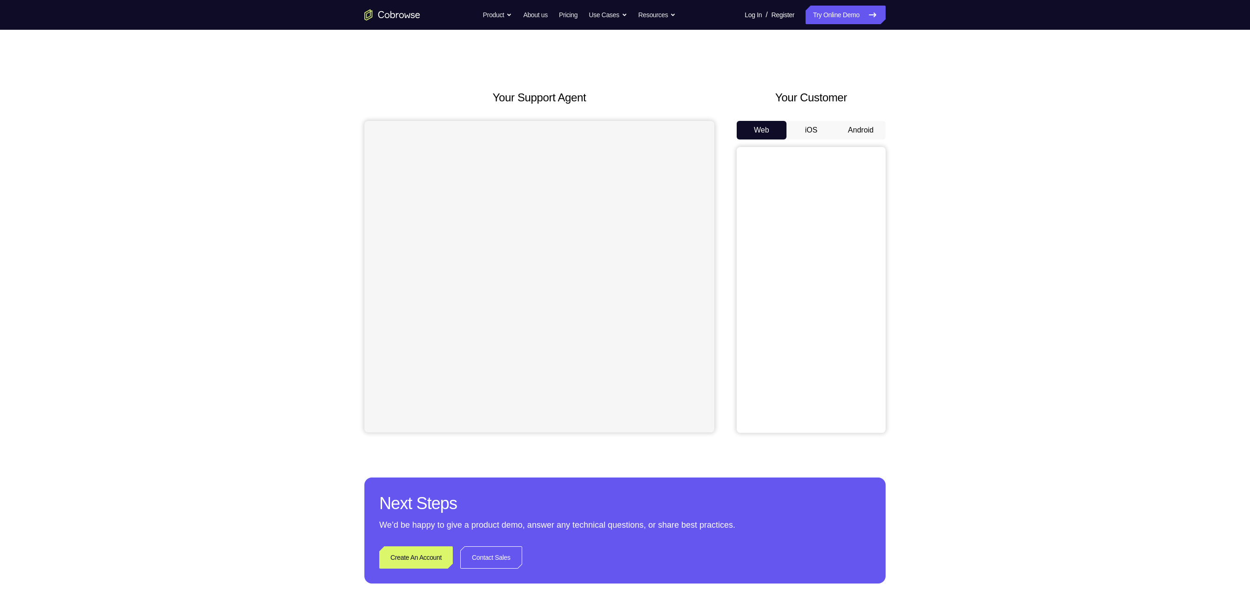  I want to click on button: Web, so click(761, 130).